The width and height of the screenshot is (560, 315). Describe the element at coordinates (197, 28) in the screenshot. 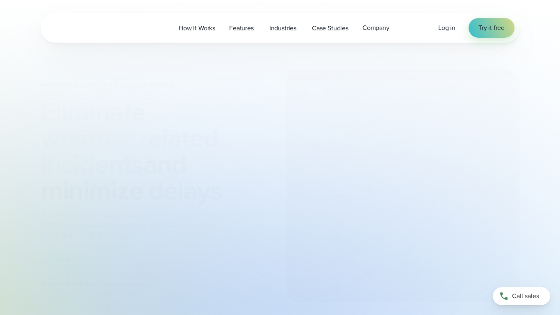

I see `span: How it Works` at that location.